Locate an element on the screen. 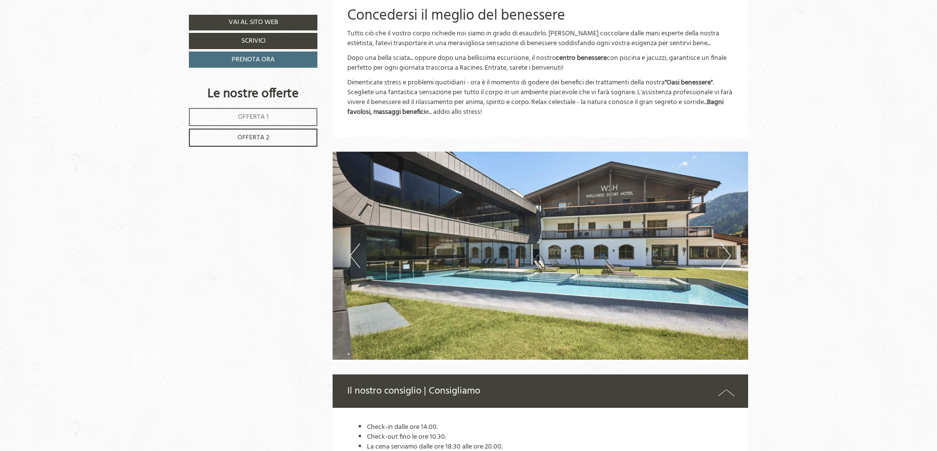 This screenshot has width=937, height=451. a: Scrivici is located at coordinates (253, 41).